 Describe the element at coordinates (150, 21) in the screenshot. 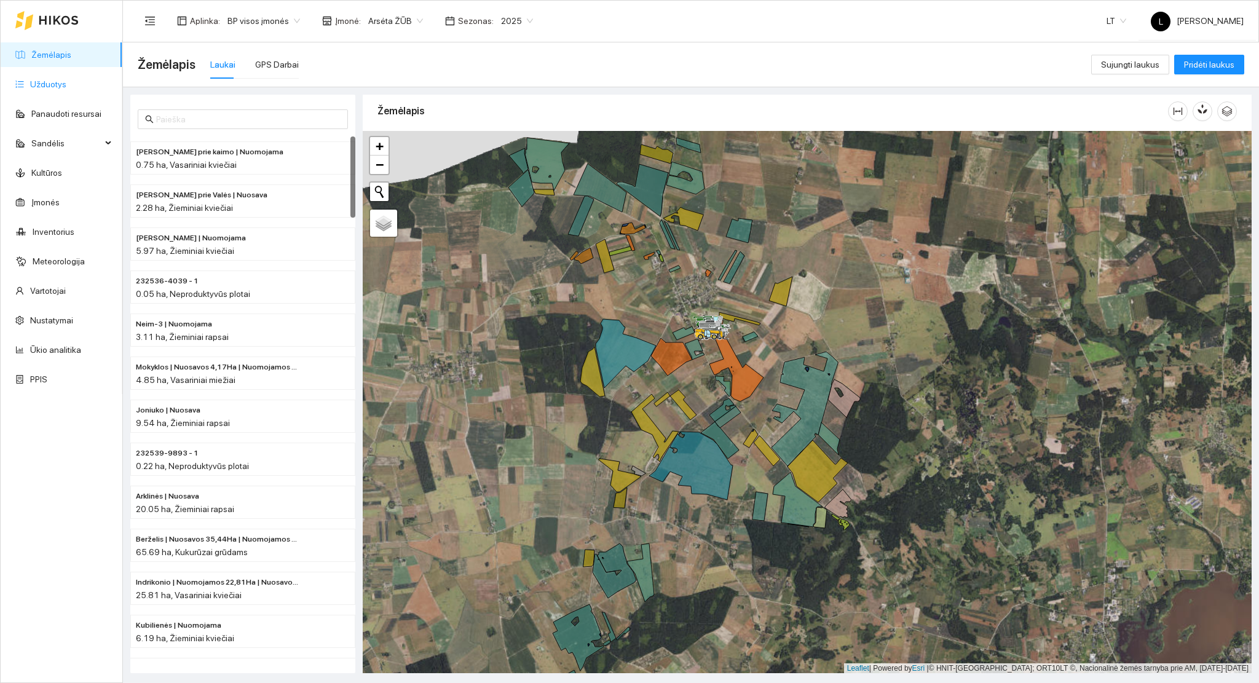

I see `span: menu-fold` at that location.